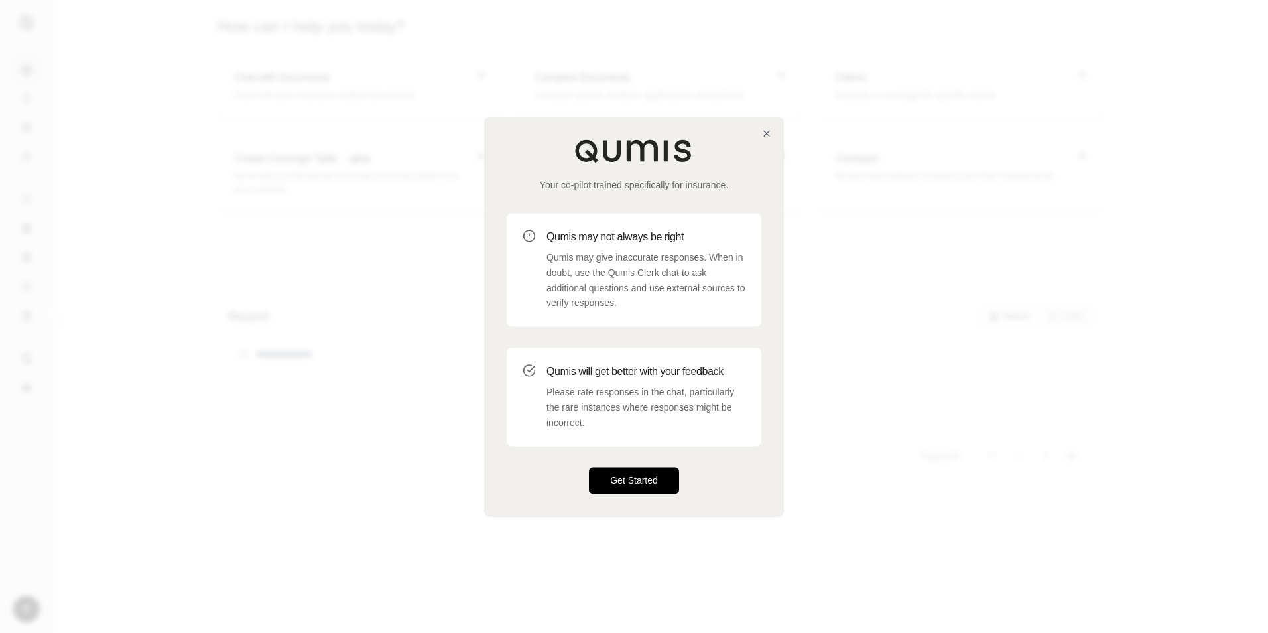 This screenshot has height=633, width=1268. What do you see at coordinates (646, 237) in the screenshot?
I see `h3: Qumis may not always be right` at bounding box center [646, 237].